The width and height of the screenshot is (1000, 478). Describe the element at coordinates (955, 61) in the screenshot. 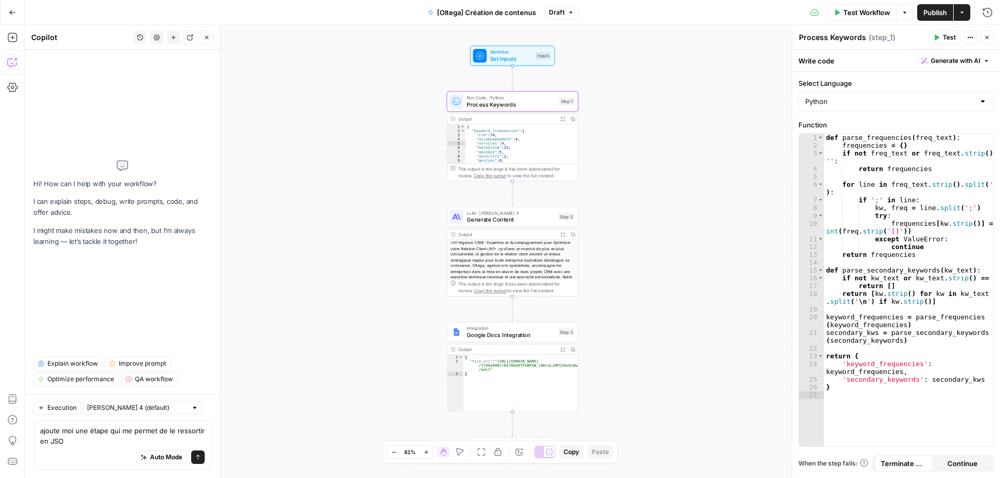

I see `span: Generate with AI` at that location.